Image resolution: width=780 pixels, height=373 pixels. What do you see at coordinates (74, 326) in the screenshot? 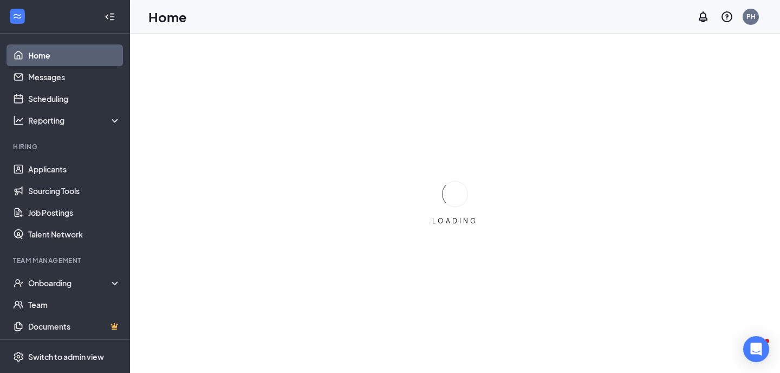
I see `a: DocumentsCrown` at bounding box center [74, 326].